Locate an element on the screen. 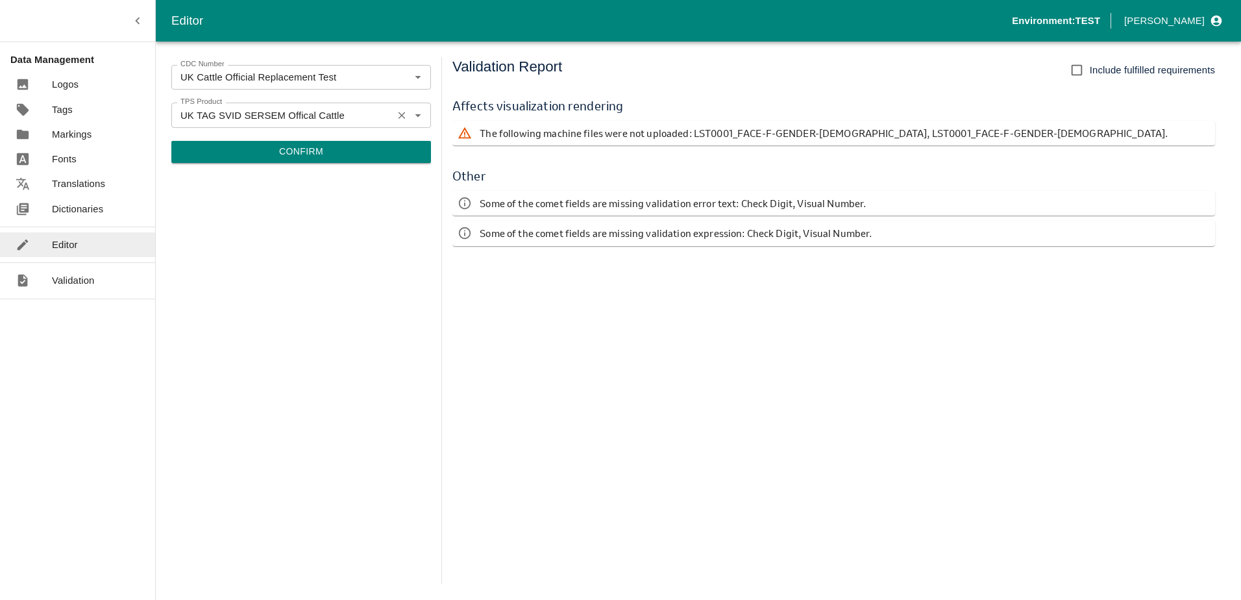 The image size is (1241, 600). p: Validation is located at coordinates (73, 280).